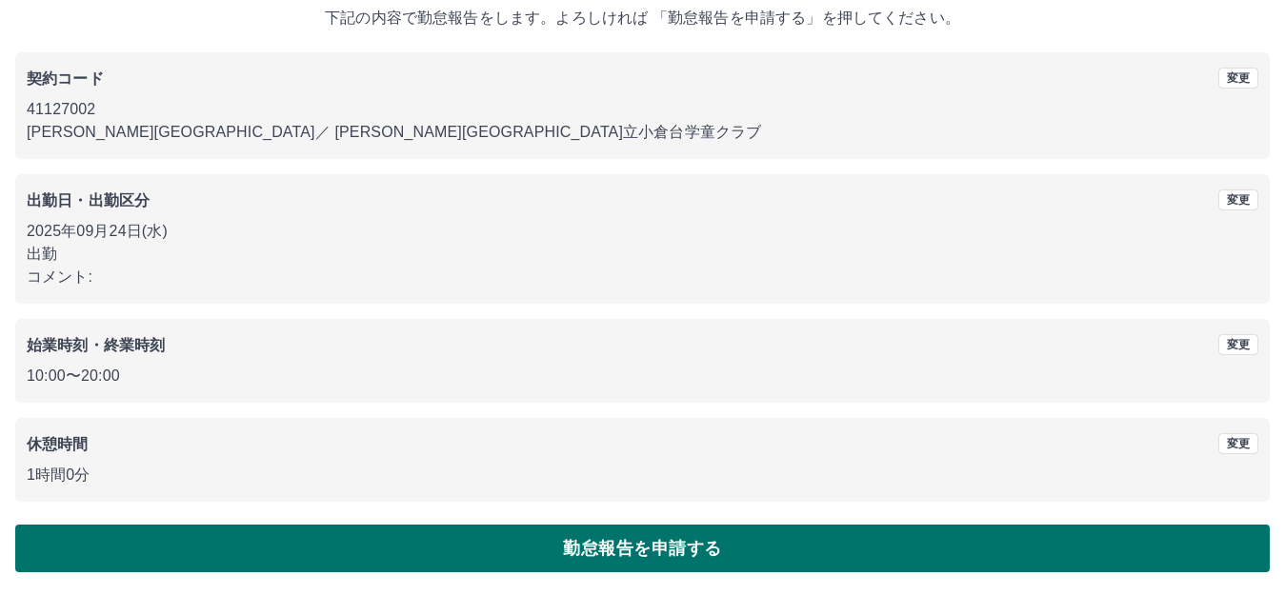 This screenshot has height=595, width=1285. Describe the element at coordinates (642, 231) in the screenshot. I see `p: 2025年09月24日(水)` at that location.